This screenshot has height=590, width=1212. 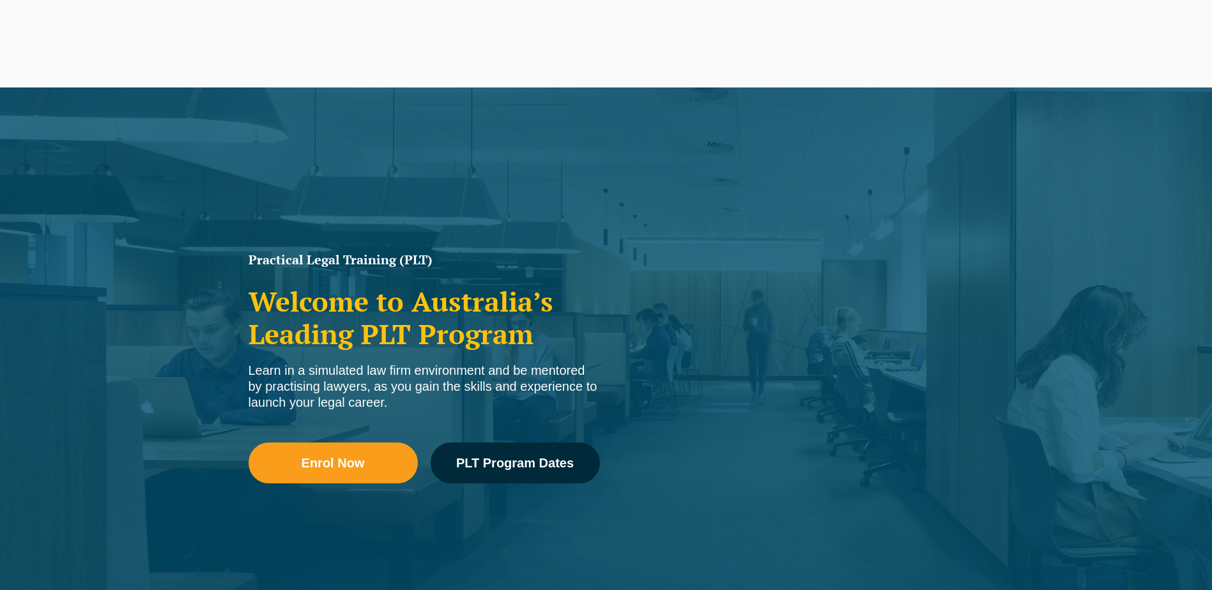 What do you see at coordinates (515, 463) in the screenshot?
I see `span: PLT Program Dates` at bounding box center [515, 463].